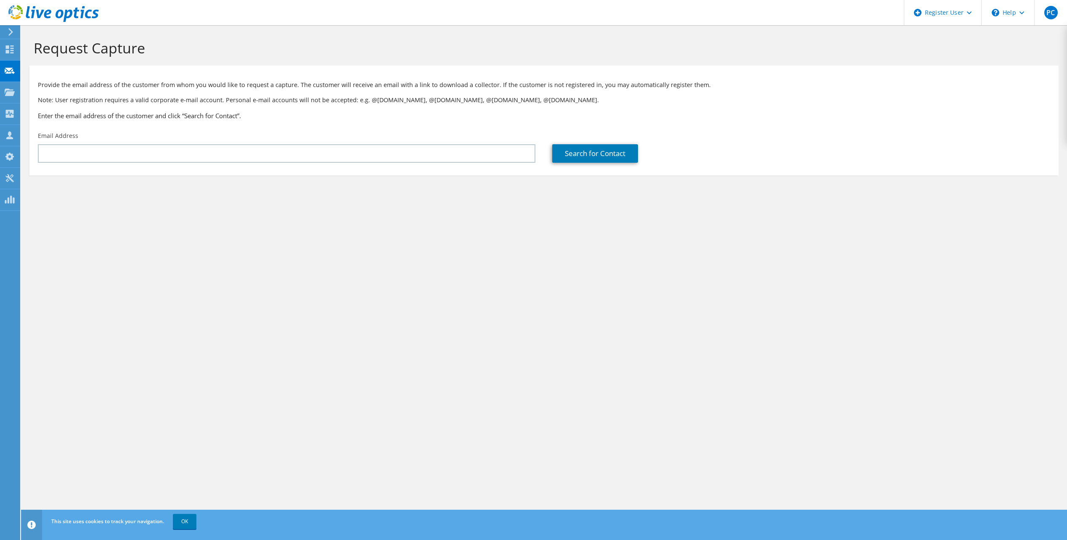 The width and height of the screenshot is (1067, 540). Describe the element at coordinates (542, 48) in the screenshot. I see `h1: Request Capture` at that location.